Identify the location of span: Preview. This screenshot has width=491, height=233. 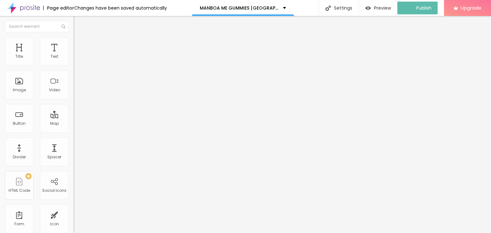
(382, 8).